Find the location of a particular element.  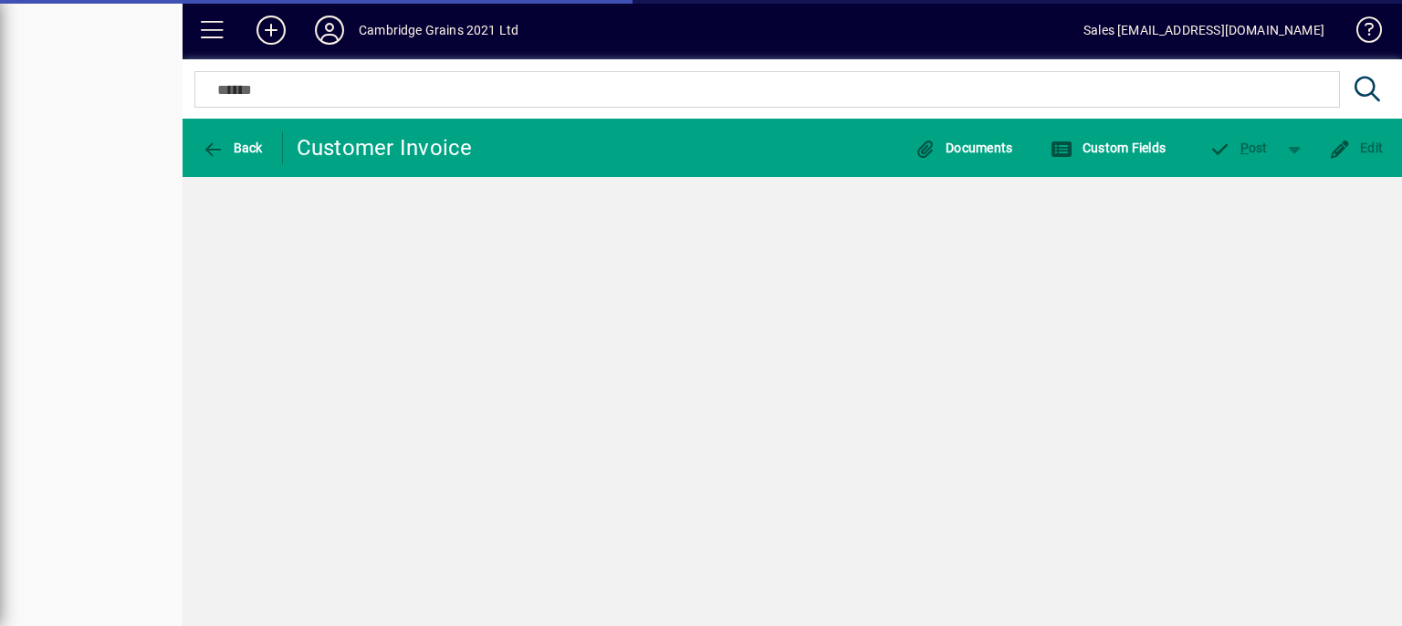

span: Edit is located at coordinates (1357, 148).